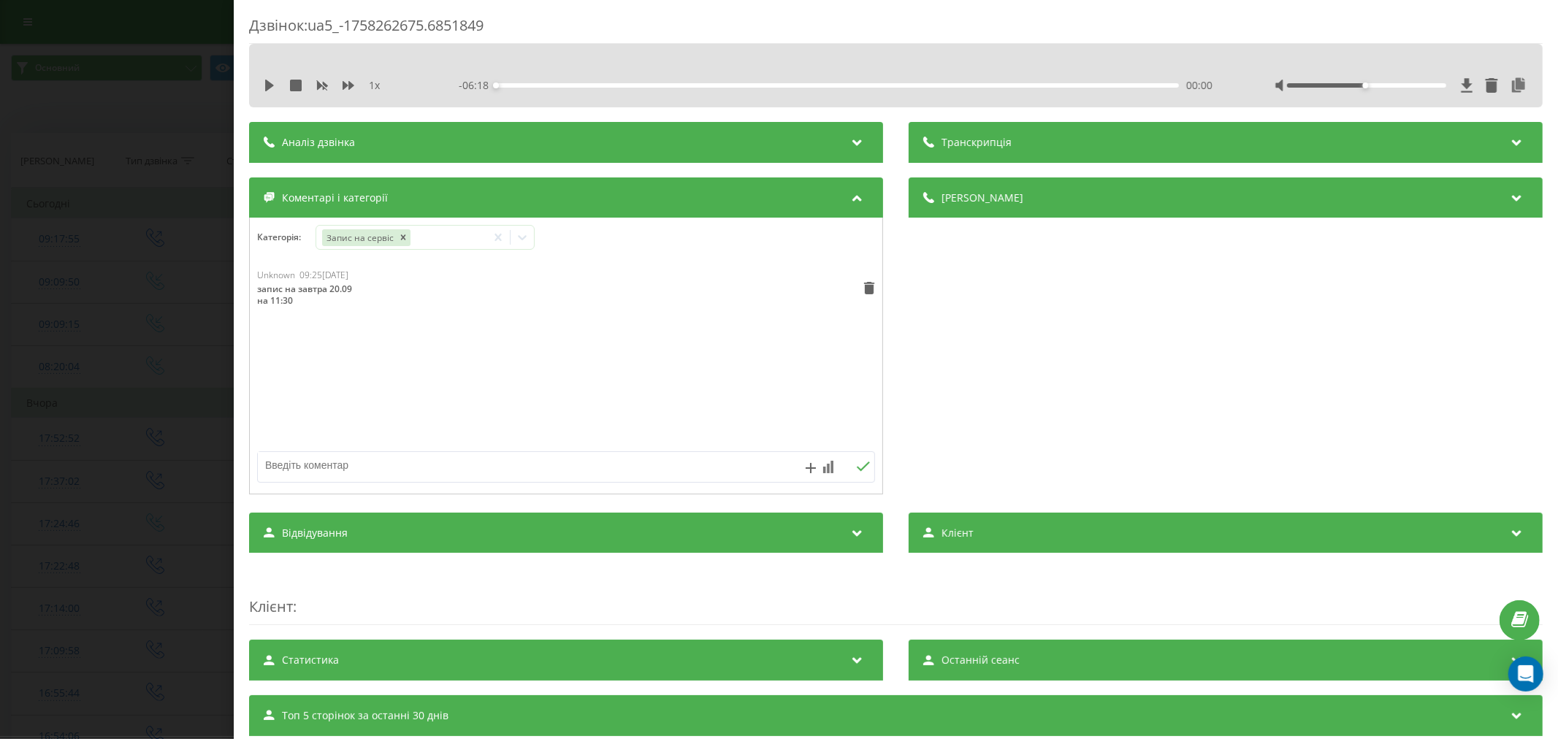 This screenshot has width=1558, height=739. What do you see at coordinates (980, 660) in the screenshot?
I see `span: Останній сеанс` at bounding box center [980, 660].